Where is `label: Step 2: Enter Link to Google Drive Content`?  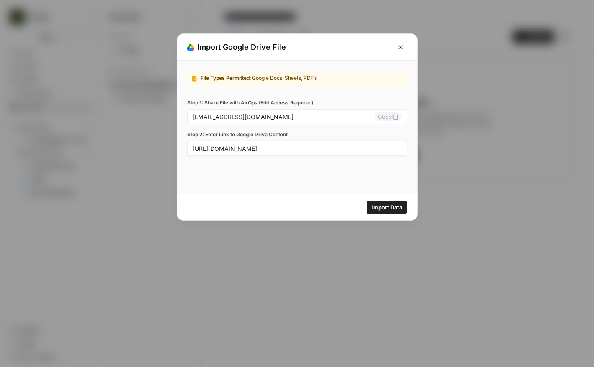 label: Step 2: Enter Link to Google Drive Content is located at coordinates (297, 134).